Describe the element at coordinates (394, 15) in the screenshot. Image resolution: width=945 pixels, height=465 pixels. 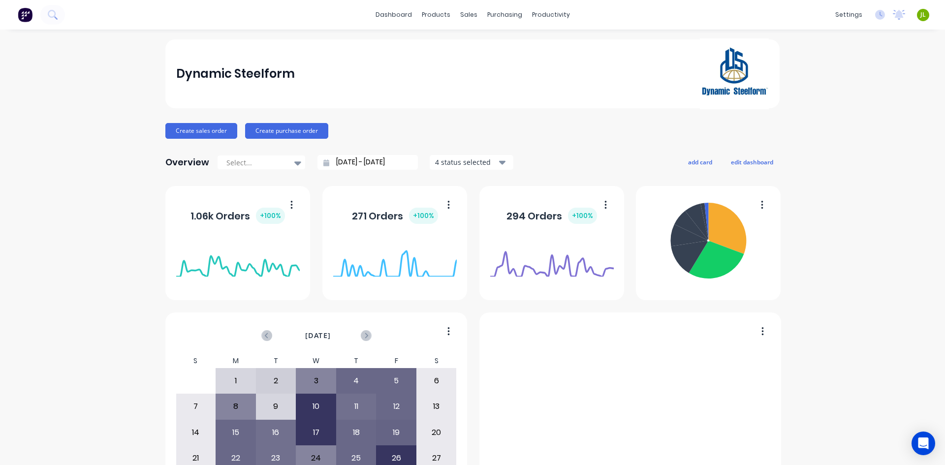
I see `a: dashboard` at that location.